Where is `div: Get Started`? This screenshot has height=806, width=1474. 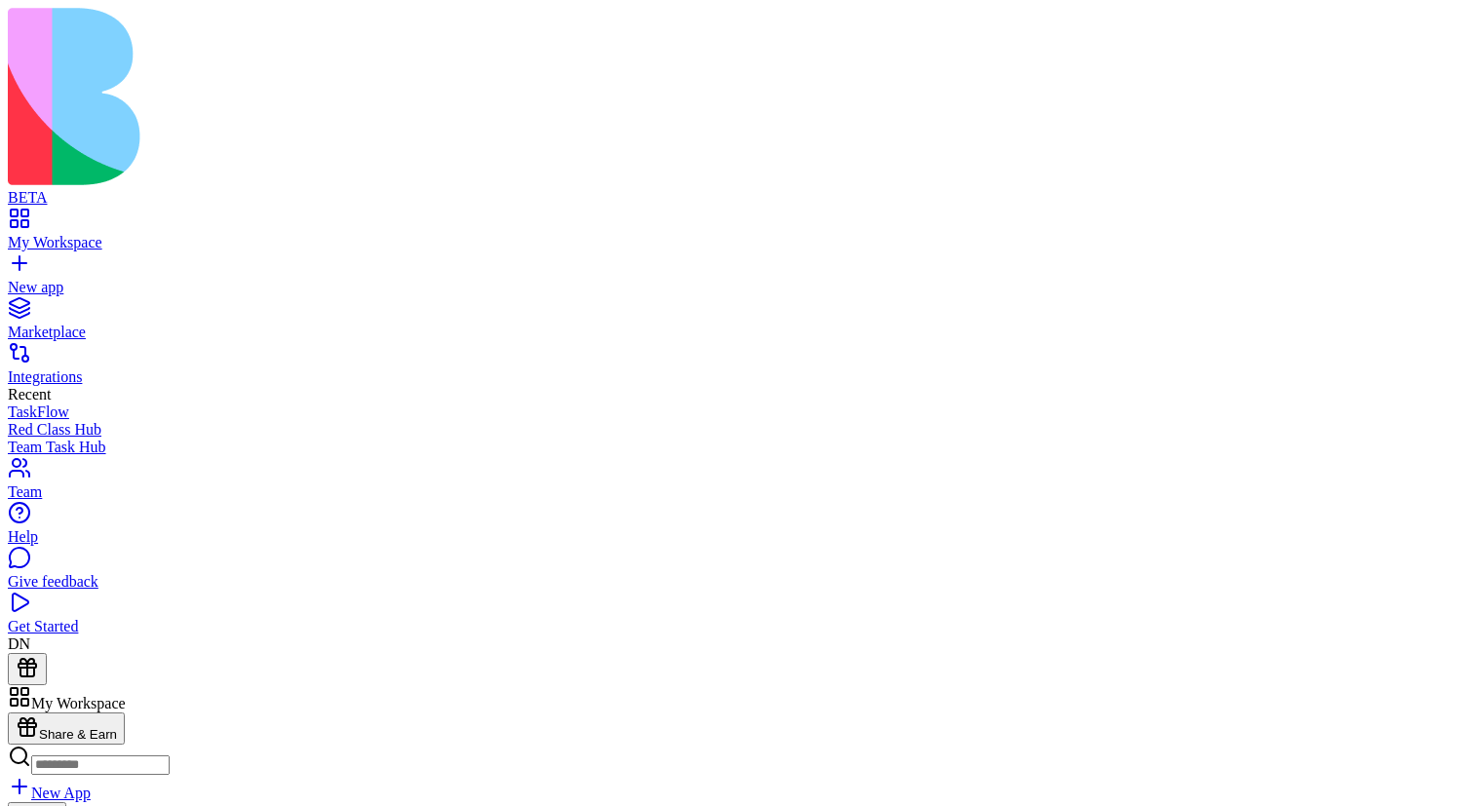
div: Get Started is located at coordinates (737, 627).